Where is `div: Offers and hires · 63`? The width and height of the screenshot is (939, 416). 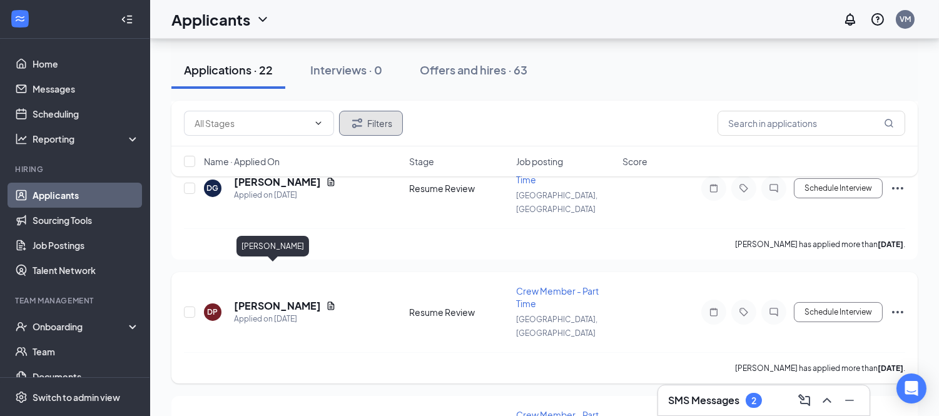 div: Offers and hires · 63 is located at coordinates (474, 69).